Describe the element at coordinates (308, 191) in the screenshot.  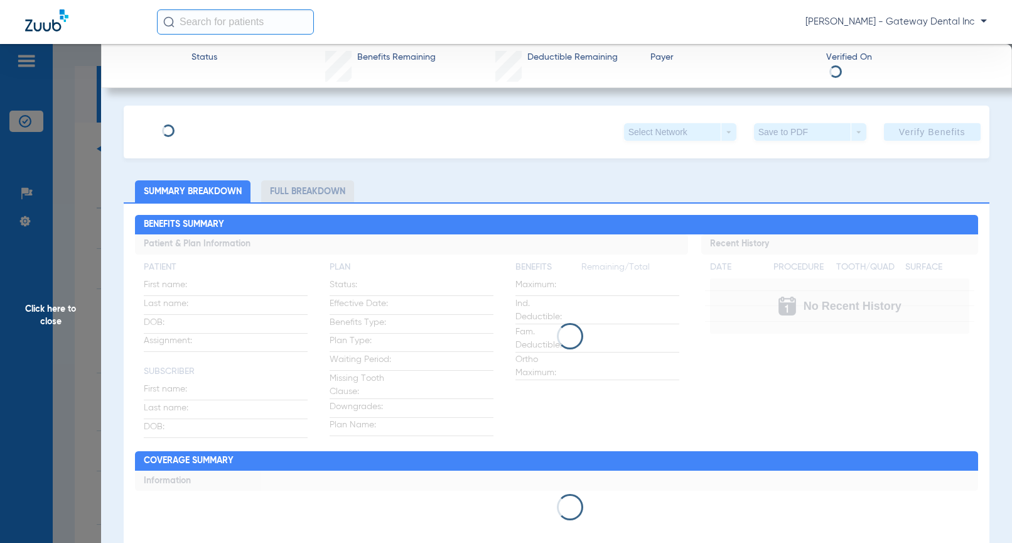
I see `li: Full Breakdown` at that location.